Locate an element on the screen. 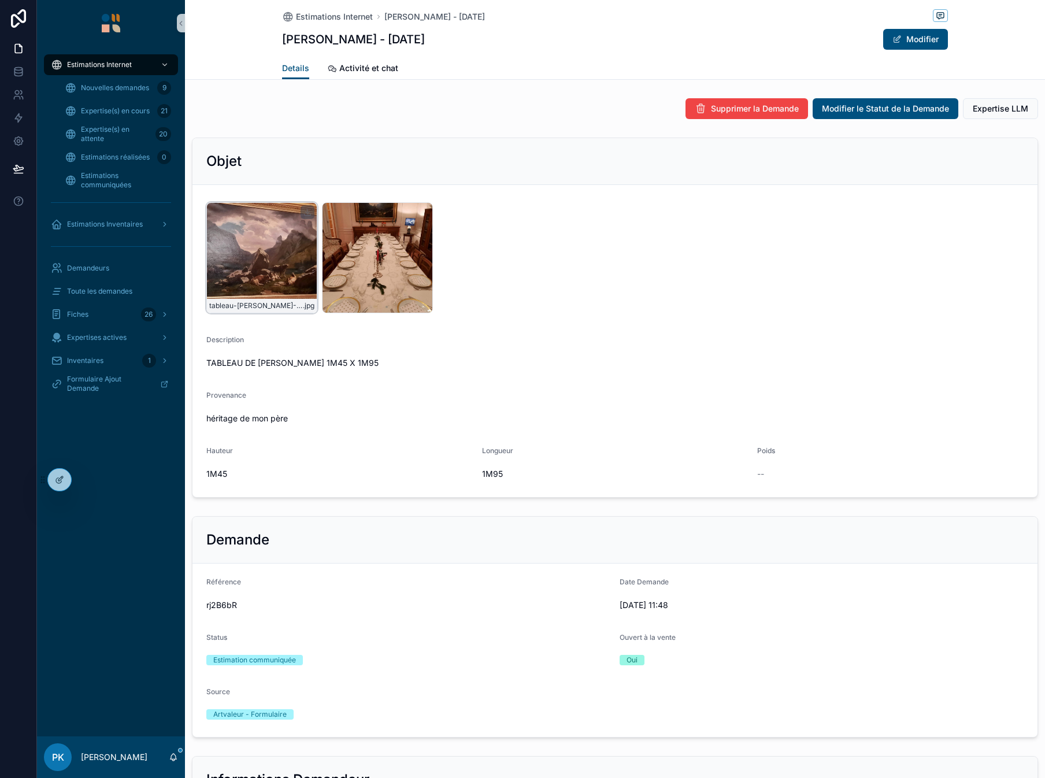  img: App logo is located at coordinates (111, 23).